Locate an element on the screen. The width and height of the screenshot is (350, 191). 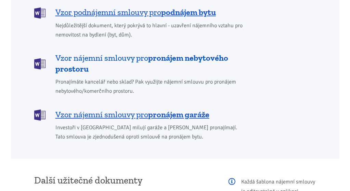
a: Vzor nájemní smlouvy propronájem nebytového prostoru is located at coordinates (138, 64).